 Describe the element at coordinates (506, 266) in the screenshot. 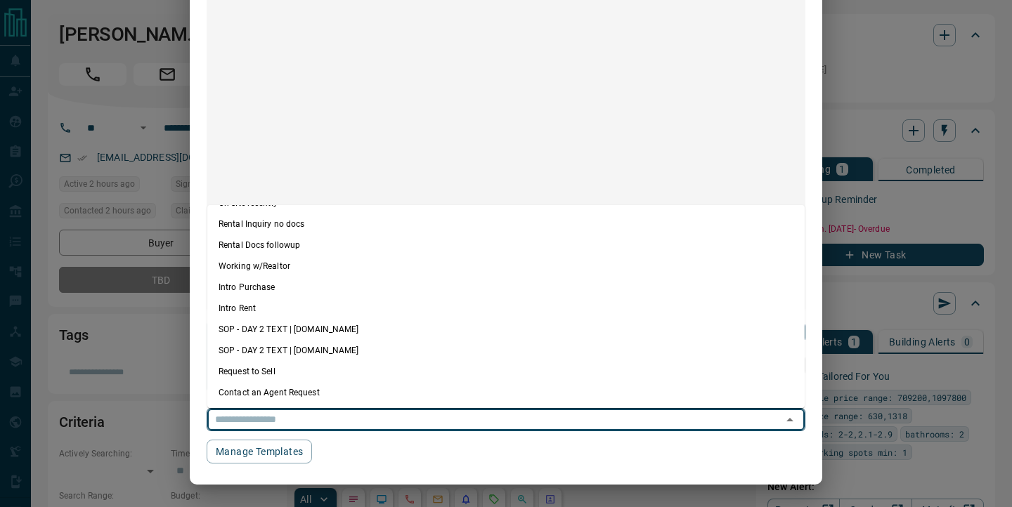

I see `li: Working w/Realtor` at that location.